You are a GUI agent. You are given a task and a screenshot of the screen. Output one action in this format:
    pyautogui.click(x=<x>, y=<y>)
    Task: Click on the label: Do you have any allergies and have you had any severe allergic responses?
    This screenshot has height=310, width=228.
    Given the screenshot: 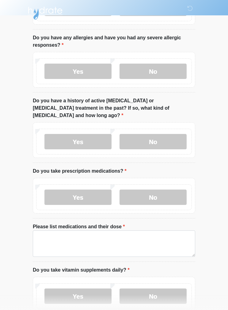 What is the action you would take?
    pyautogui.click(x=114, y=41)
    